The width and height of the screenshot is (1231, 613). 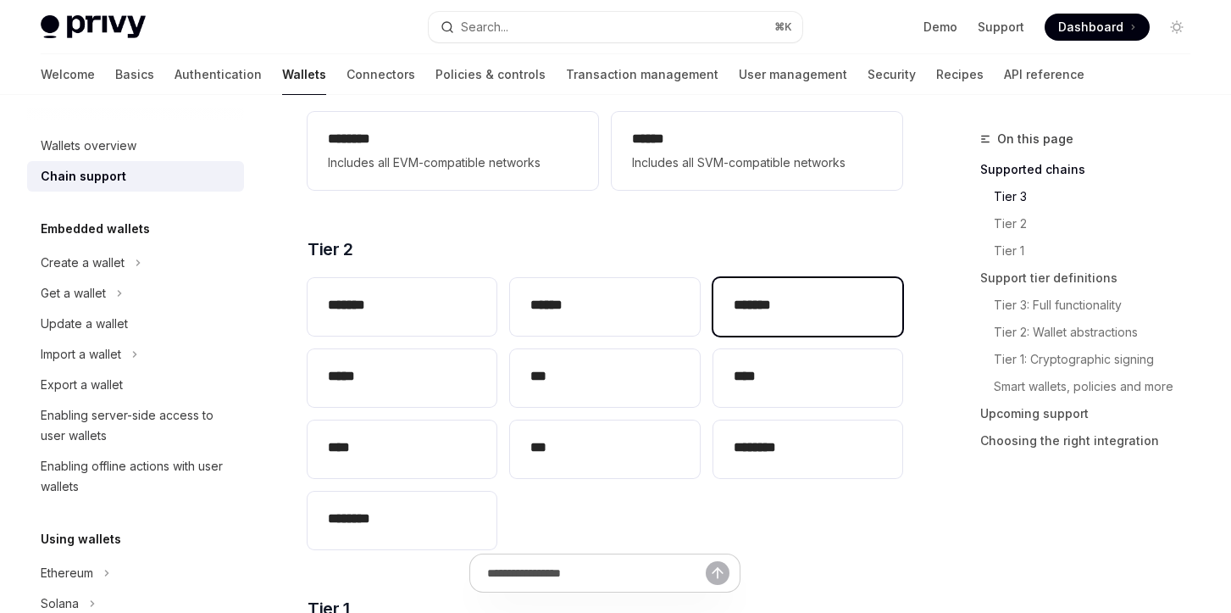 What do you see at coordinates (84, 324) in the screenshot?
I see `div: Update a wallet` at bounding box center [84, 324].